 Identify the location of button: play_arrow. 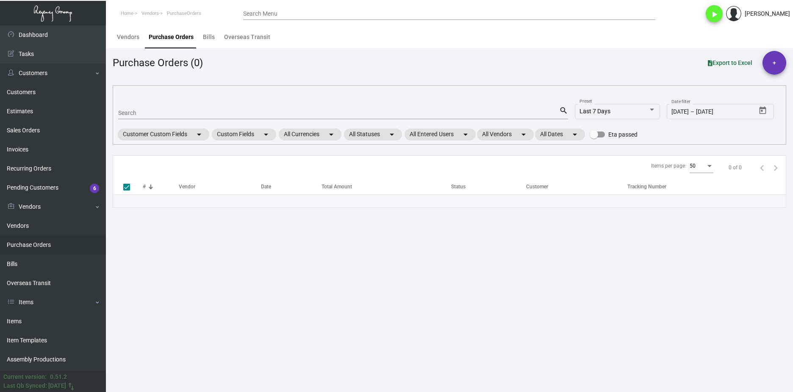
(715, 14).